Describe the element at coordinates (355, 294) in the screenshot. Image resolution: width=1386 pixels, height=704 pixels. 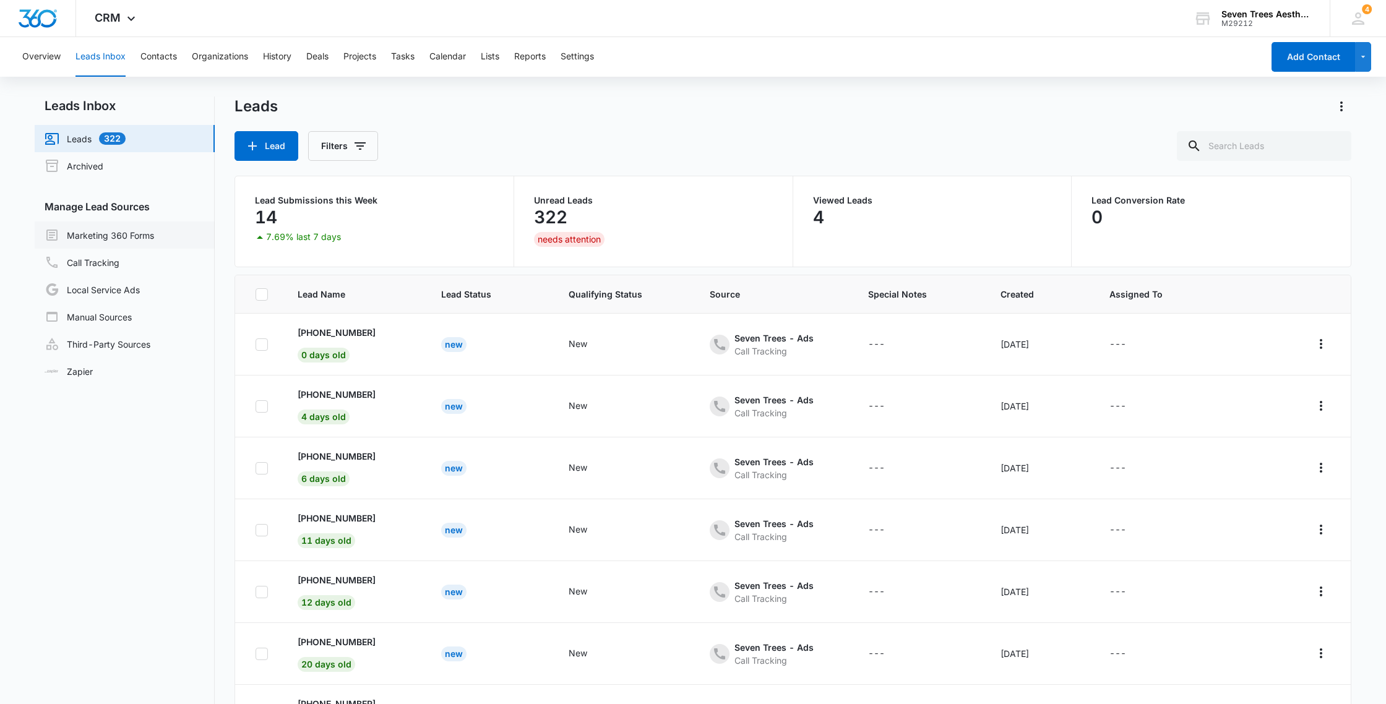
I see `span: Lead Name` at that location.